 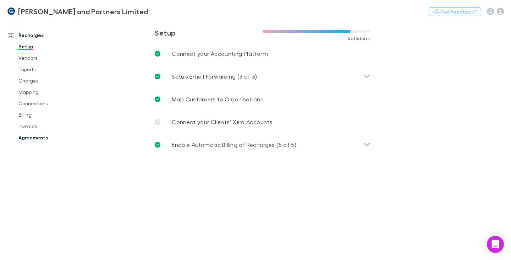 I want to click on a: Connect your Accounting Platform, so click(x=263, y=54).